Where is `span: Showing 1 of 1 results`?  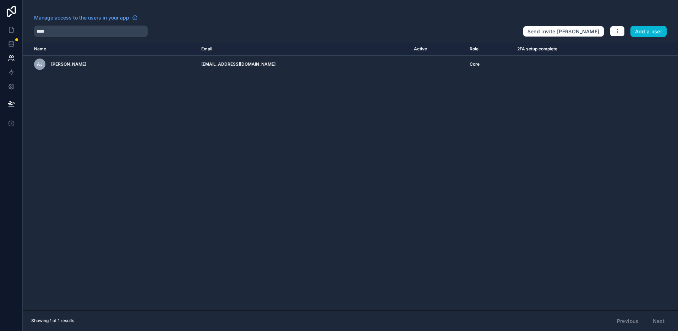 span: Showing 1 of 1 results is located at coordinates (53, 321).